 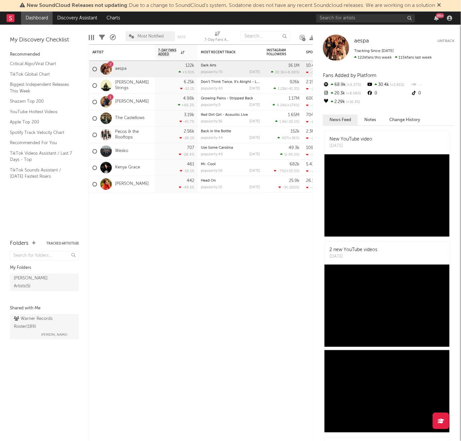 What do you see at coordinates (211, 105) in the screenshot?
I see `div: popularity: 0` at bounding box center [211, 105].